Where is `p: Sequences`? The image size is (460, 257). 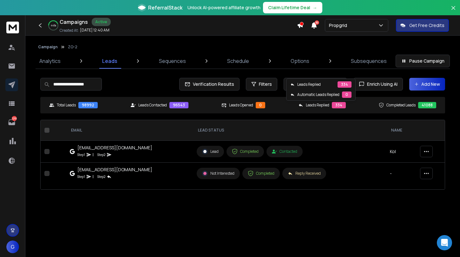 p: Sequences is located at coordinates (172, 61).